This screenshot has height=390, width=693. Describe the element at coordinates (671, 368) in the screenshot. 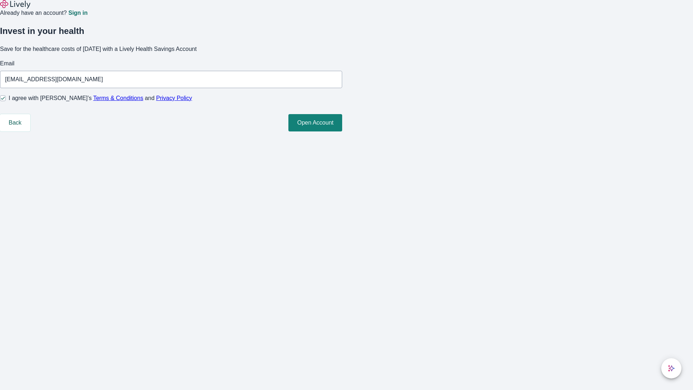

I see `svg: Lively AI Assistant` at that location.